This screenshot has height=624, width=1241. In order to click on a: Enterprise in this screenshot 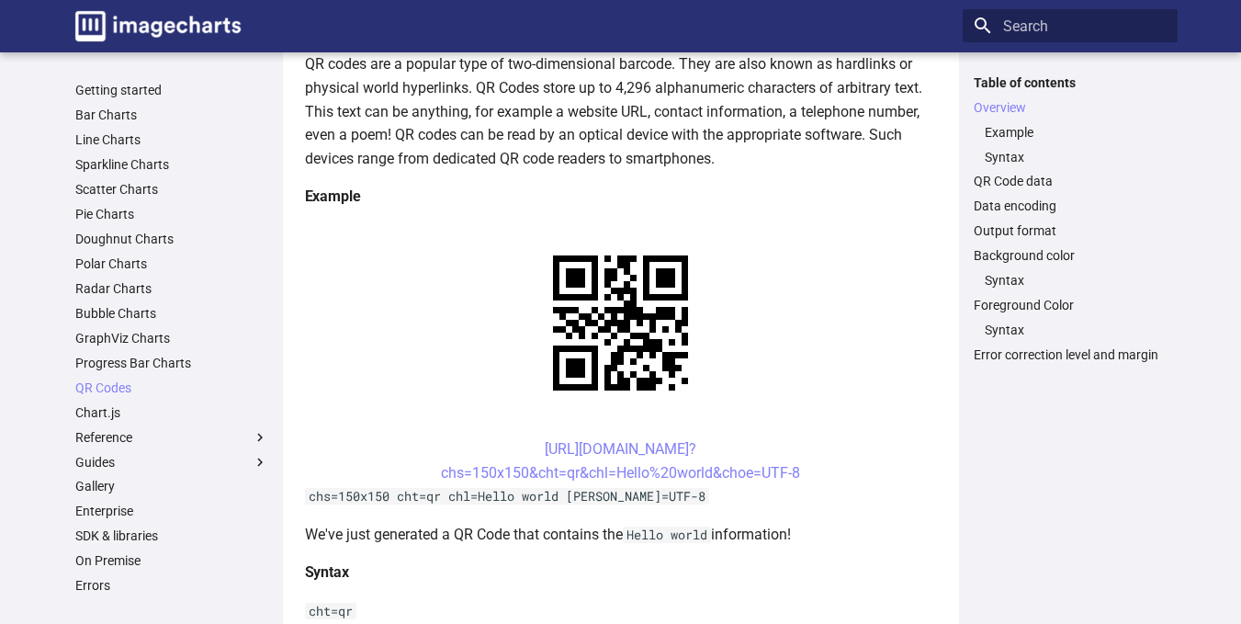, I will do `click(172, 511)`.